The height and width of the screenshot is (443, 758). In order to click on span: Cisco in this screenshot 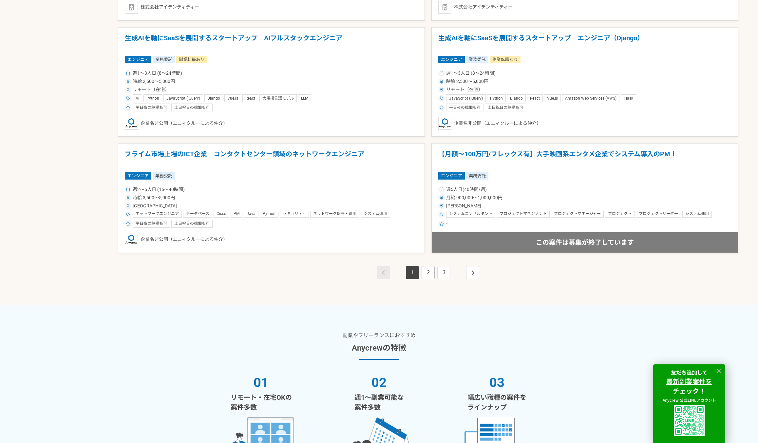, I will do `click(222, 214)`.